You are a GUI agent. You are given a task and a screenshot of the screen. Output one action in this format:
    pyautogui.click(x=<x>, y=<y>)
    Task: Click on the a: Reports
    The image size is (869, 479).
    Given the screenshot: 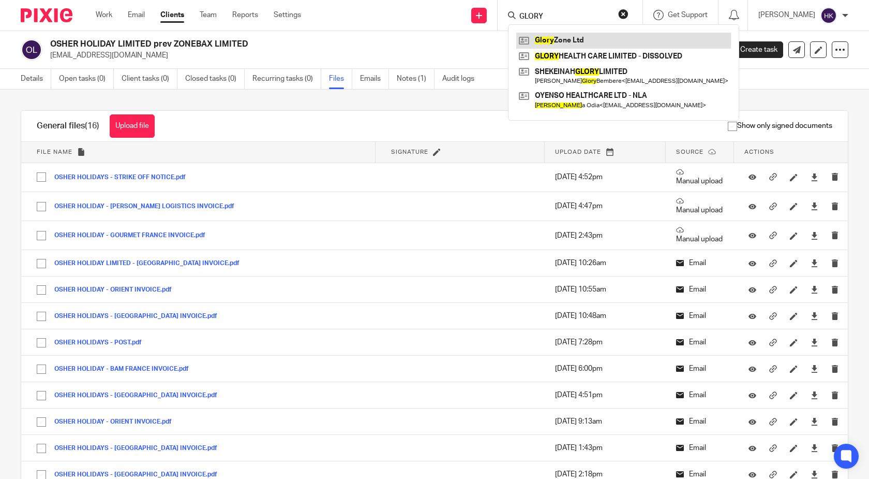 What is the action you would take?
    pyautogui.click(x=245, y=15)
    